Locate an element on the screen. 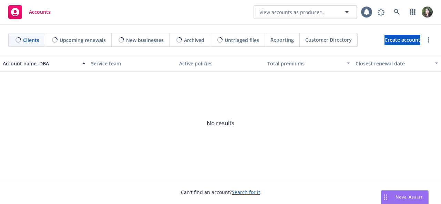 This screenshot has width=441, height=204. button: Service team is located at coordinates (132, 63).